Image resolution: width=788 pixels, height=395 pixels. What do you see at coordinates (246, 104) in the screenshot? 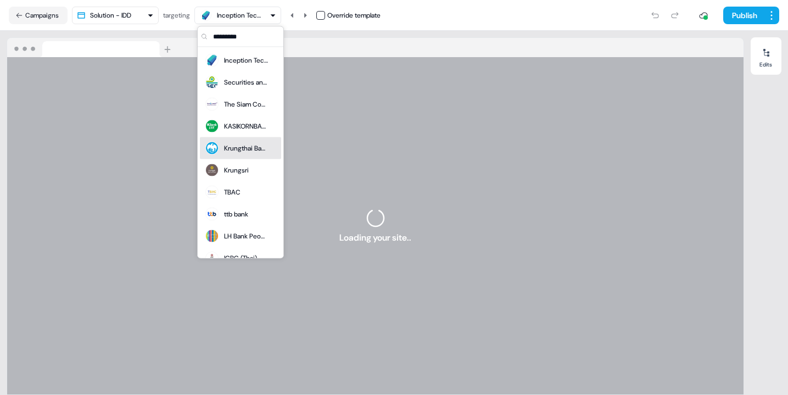
I see `div: The Siam Commercial Bank Public Company Limited` at bounding box center [246, 104].